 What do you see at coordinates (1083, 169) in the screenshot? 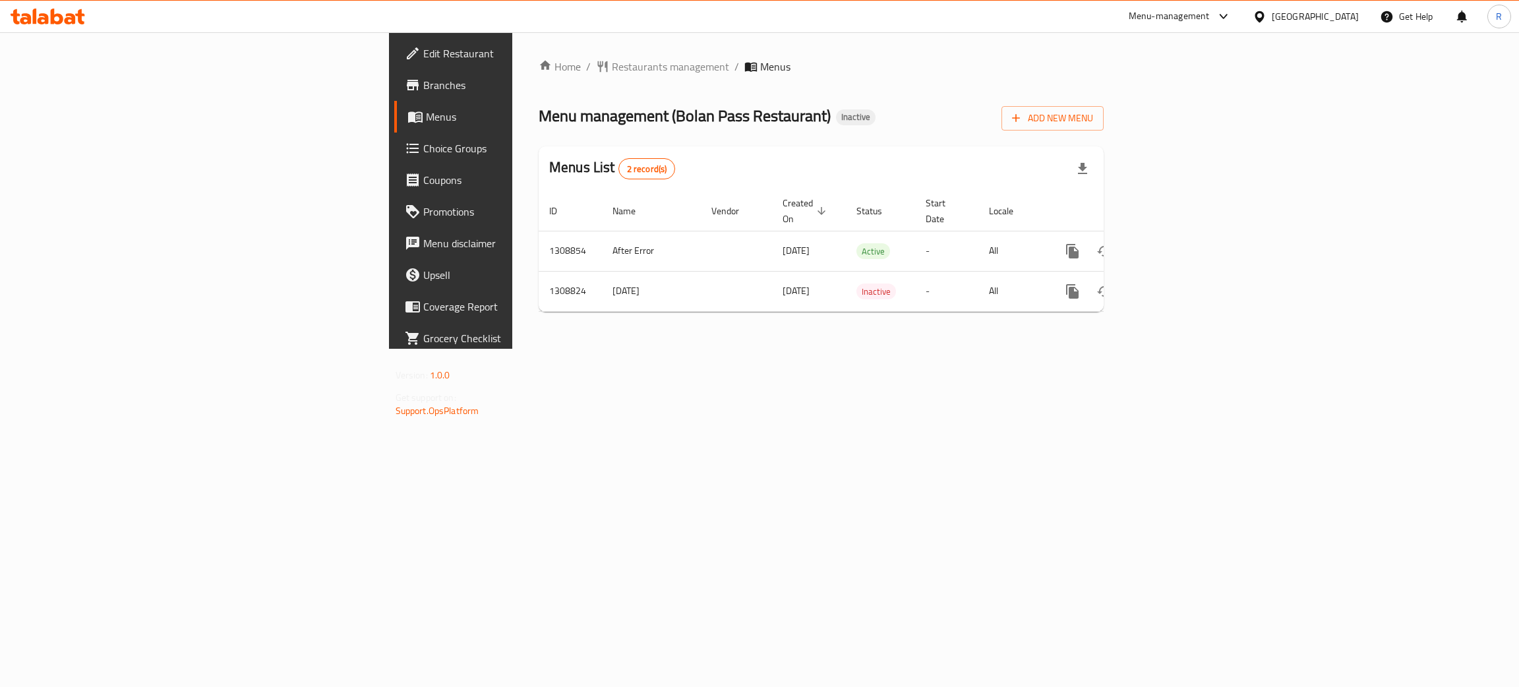
I see `div: Export file` at bounding box center [1083, 169].